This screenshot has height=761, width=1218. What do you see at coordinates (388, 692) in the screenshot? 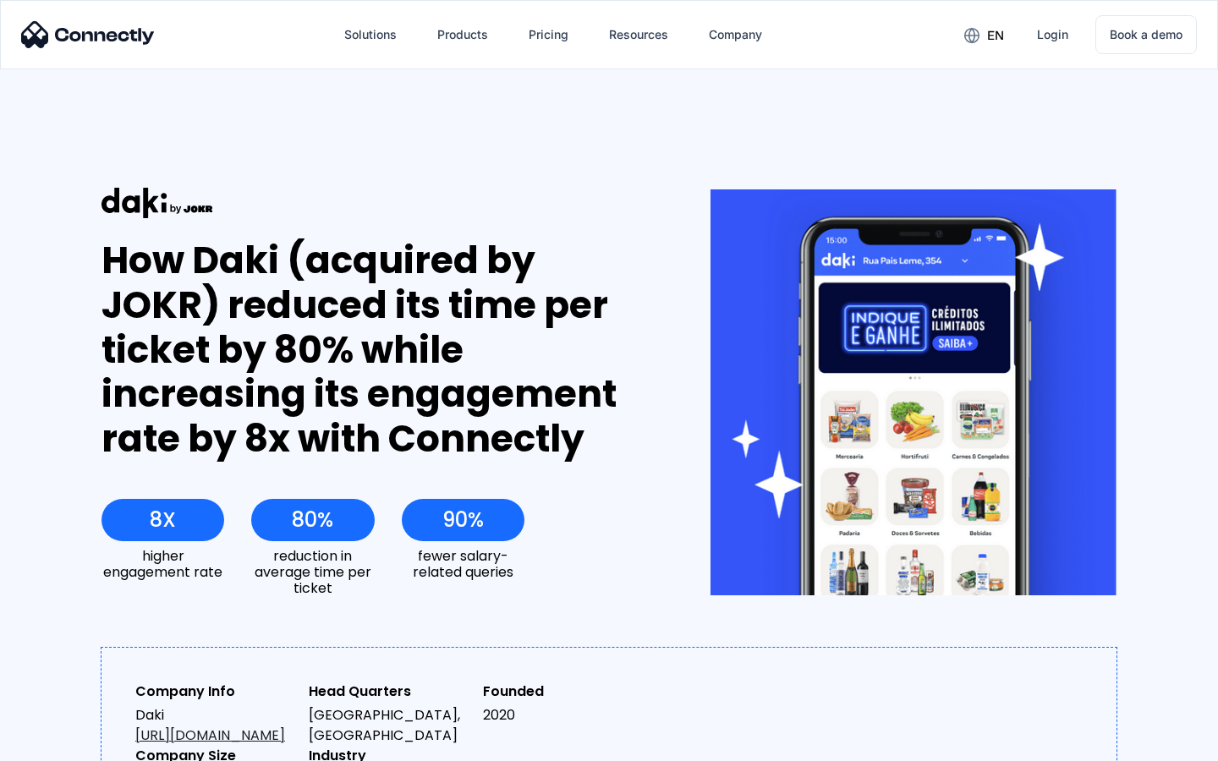
I see `div: Head Quarters` at bounding box center [388, 692].